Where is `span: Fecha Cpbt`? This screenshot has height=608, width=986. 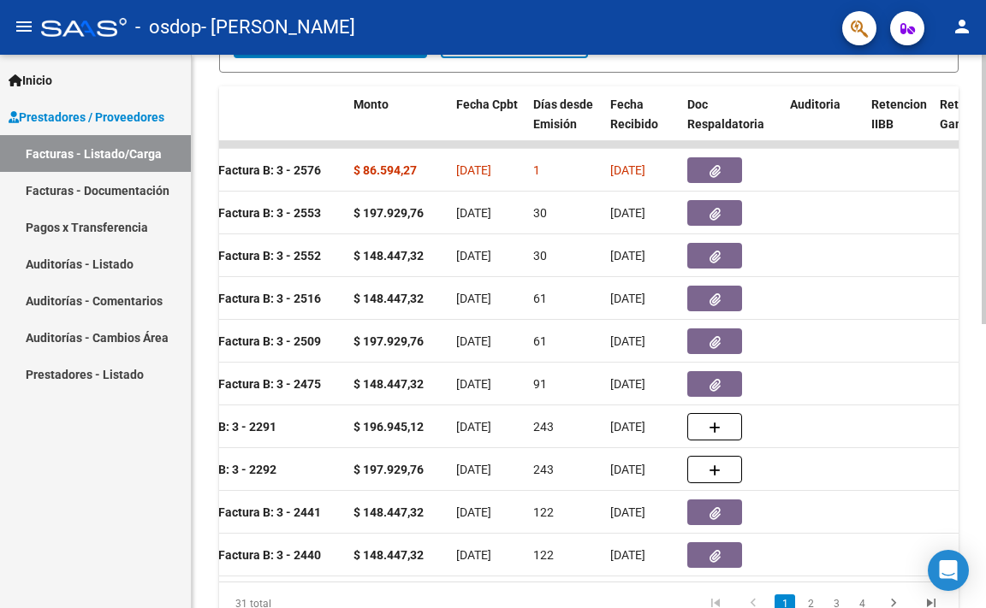 span: Fecha Cpbt is located at coordinates (487, 104).